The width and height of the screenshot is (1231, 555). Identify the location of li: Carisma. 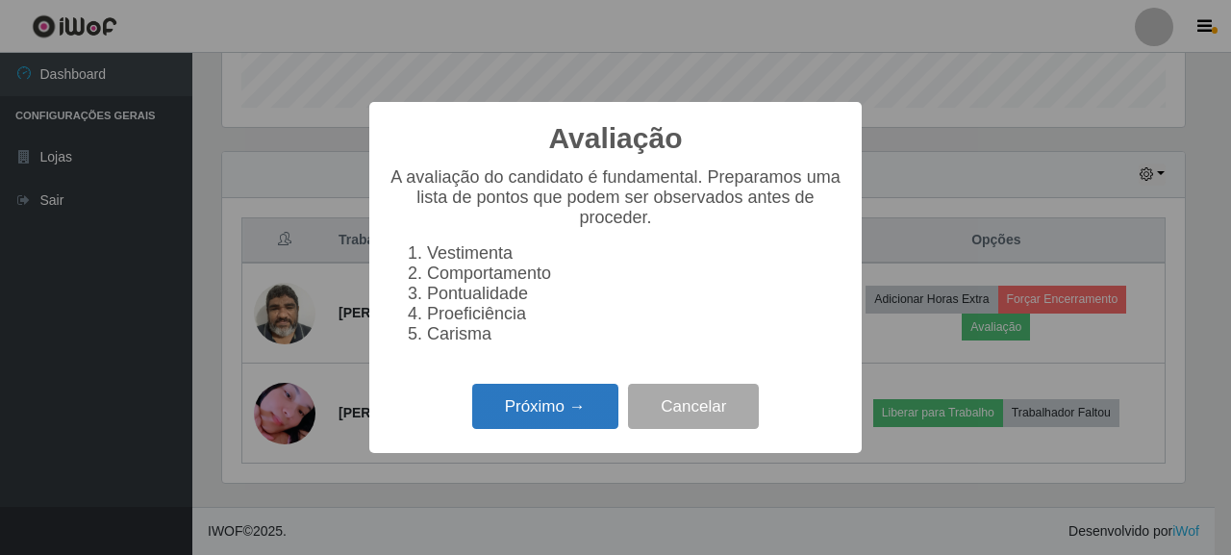
(635, 334).